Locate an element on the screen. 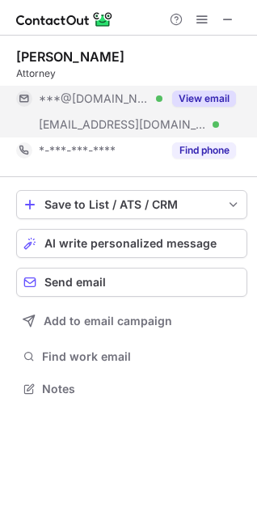 The width and height of the screenshot is (257, 516). img: ContactOut v5.3.10 is located at coordinates (65, 19).